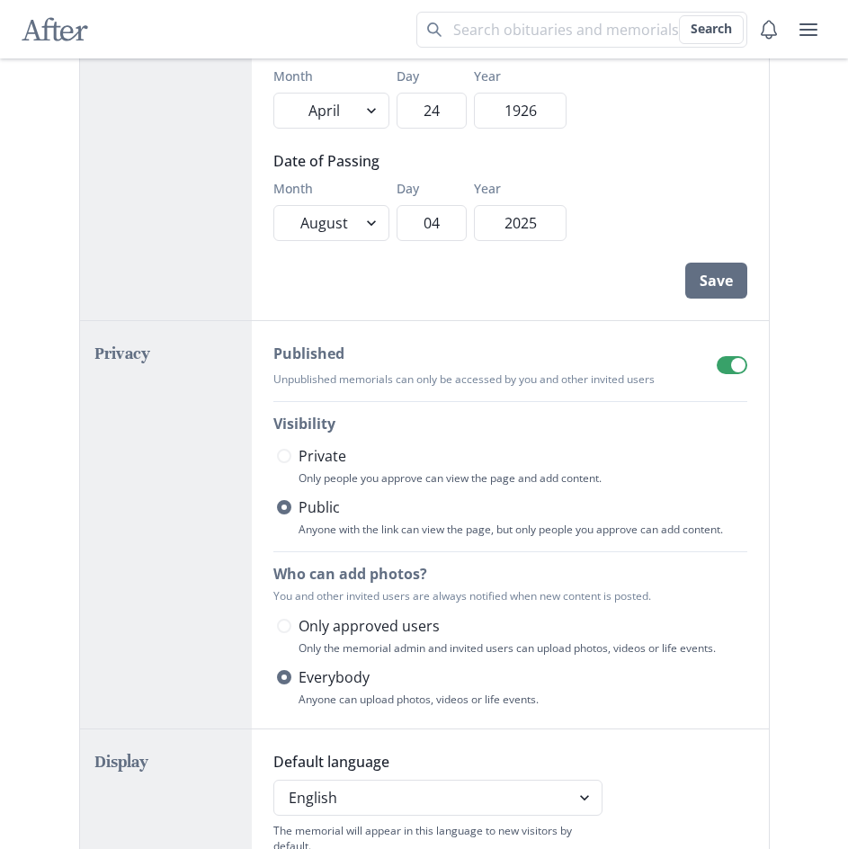  What do you see at coordinates (716, 281) in the screenshot?
I see `button: Save` at bounding box center [716, 281].